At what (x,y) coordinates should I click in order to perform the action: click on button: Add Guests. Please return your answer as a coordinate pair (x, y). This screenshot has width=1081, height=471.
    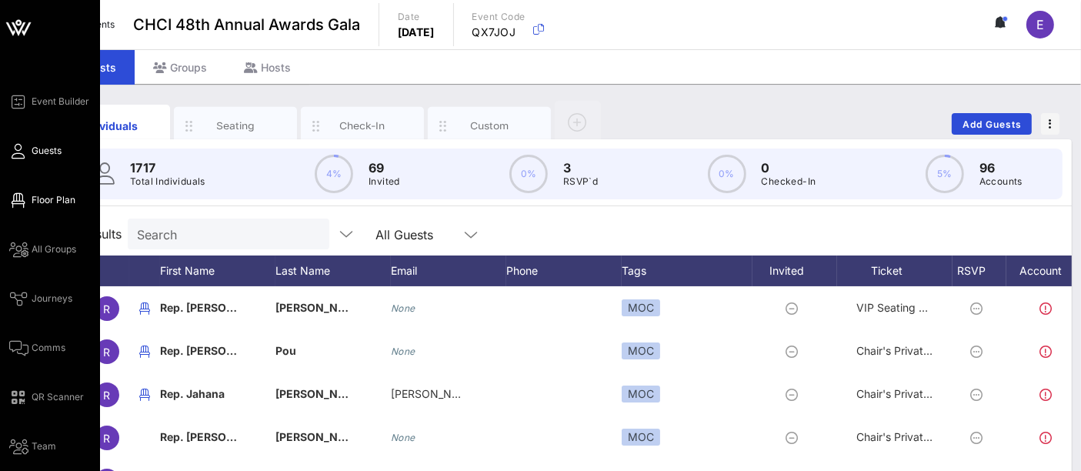
    Looking at the image, I should click on (992, 124).